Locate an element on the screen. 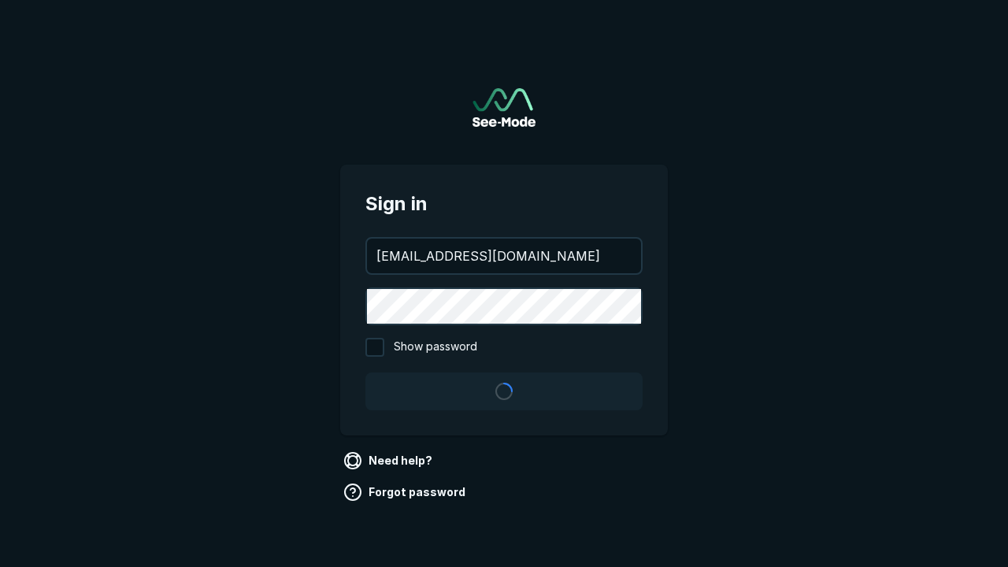 This screenshot has width=1008, height=567. a: Need help? is located at coordinates (389, 461).